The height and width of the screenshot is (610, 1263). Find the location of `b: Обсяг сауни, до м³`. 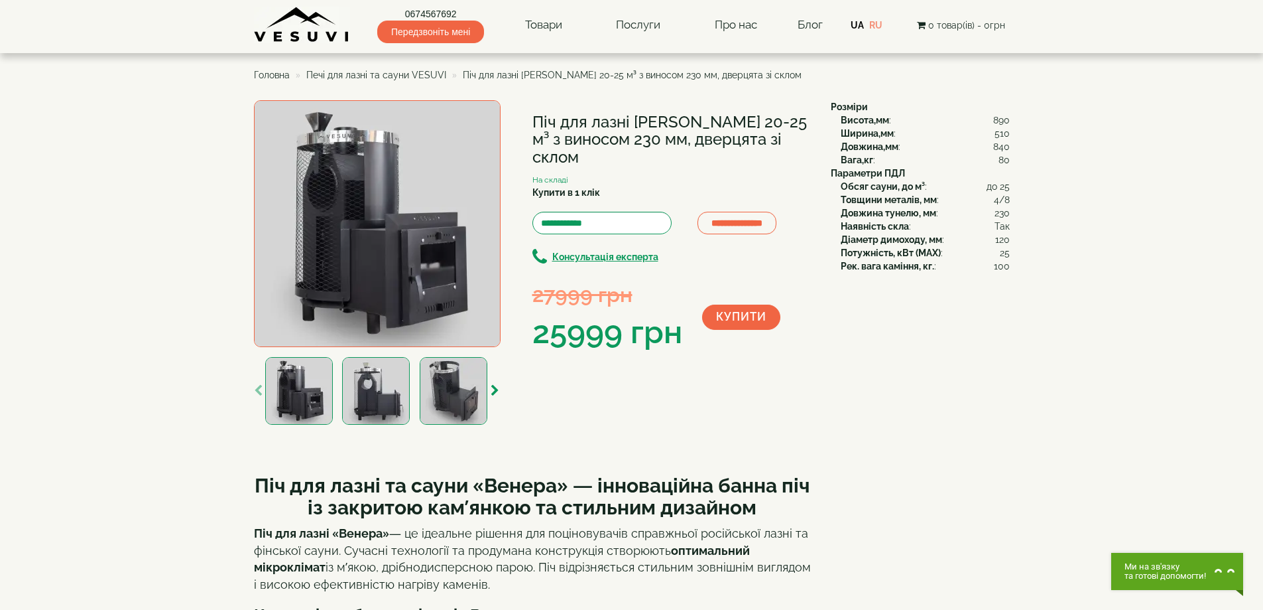

b: Обсяг сауни, до м³ is located at coordinates (883, 186).